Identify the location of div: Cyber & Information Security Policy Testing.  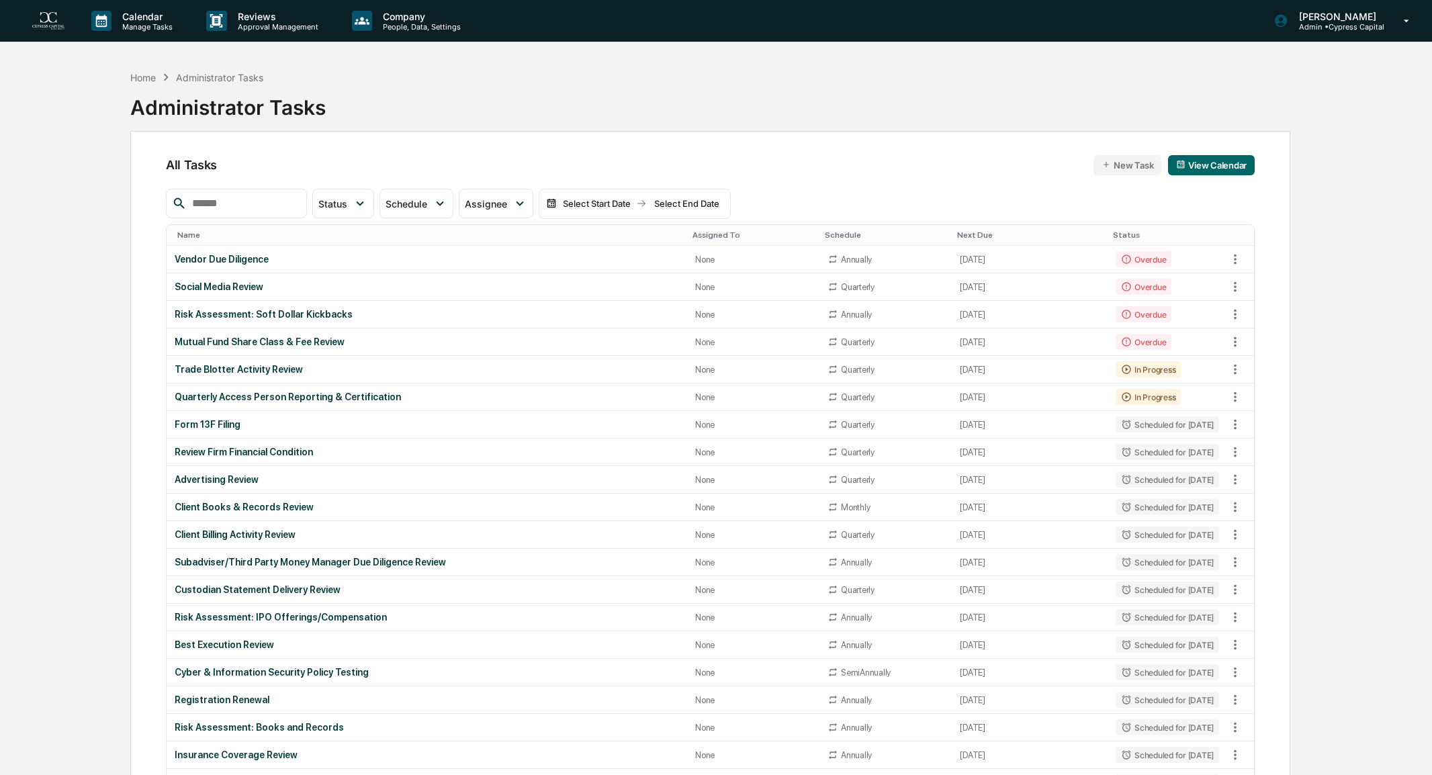
(427, 673).